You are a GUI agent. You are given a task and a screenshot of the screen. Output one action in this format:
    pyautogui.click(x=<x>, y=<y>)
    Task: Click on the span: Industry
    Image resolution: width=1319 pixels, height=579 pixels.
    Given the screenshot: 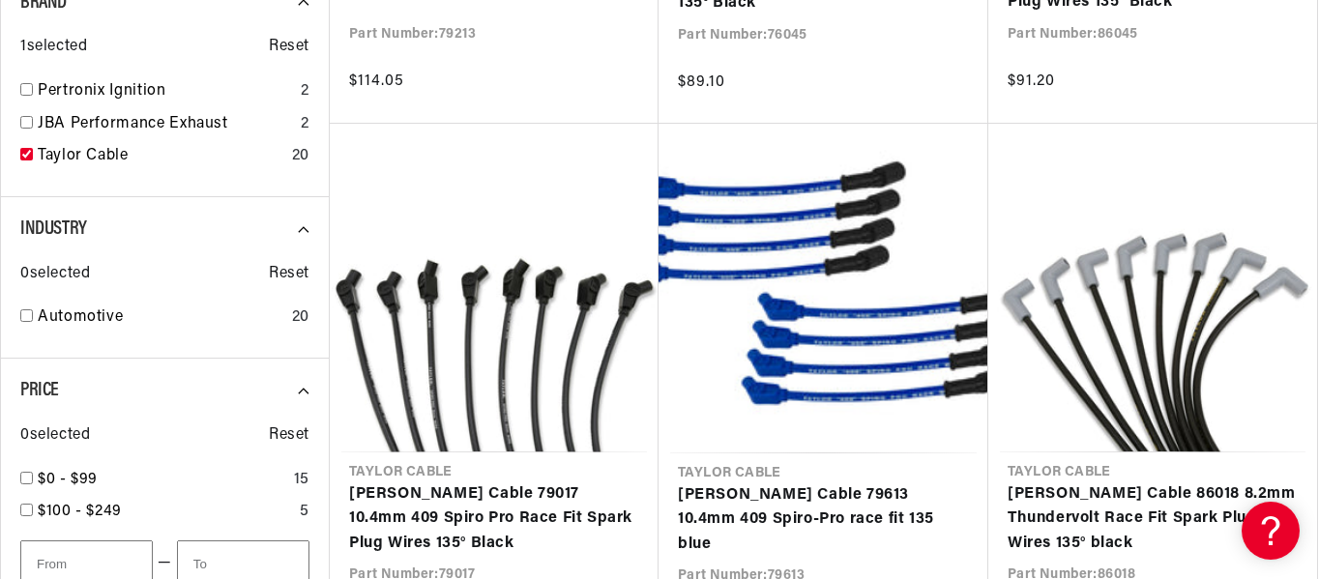 What is the action you would take?
    pyautogui.click(x=53, y=229)
    